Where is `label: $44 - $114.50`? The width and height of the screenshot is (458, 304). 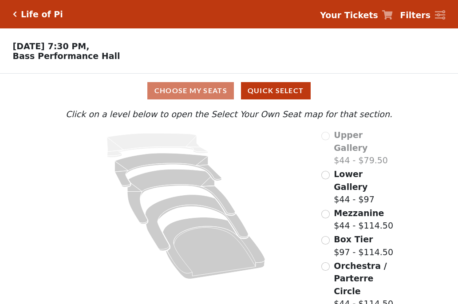
label: $44 - $114.50 is located at coordinates (364, 219).